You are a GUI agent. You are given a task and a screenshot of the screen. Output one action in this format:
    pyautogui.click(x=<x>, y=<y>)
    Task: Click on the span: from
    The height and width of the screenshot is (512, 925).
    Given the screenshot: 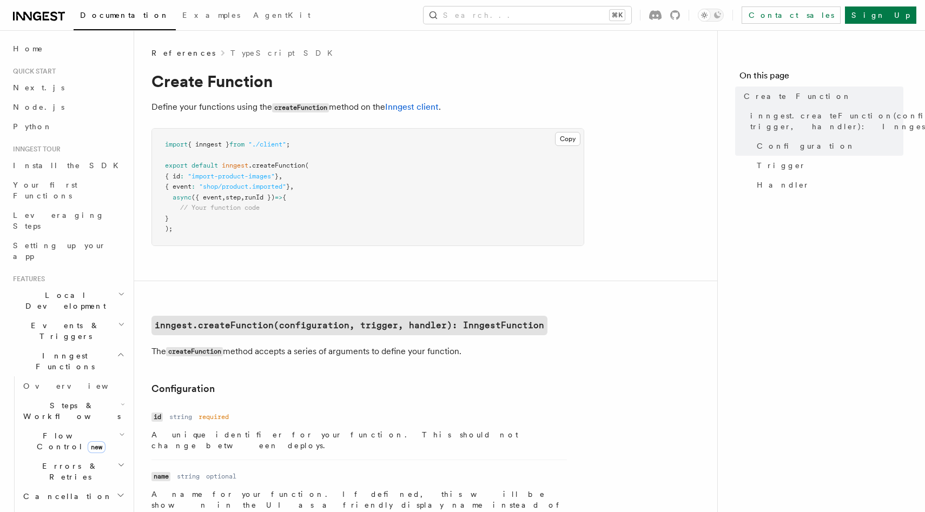 What is the action you would take?
    pyautogui.click(x=237, y=144)
    